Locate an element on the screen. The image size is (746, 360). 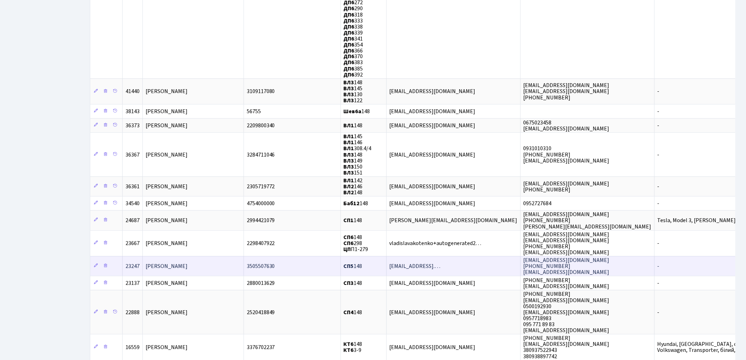
span: 2520418849 is located at coordinates (261, 312).